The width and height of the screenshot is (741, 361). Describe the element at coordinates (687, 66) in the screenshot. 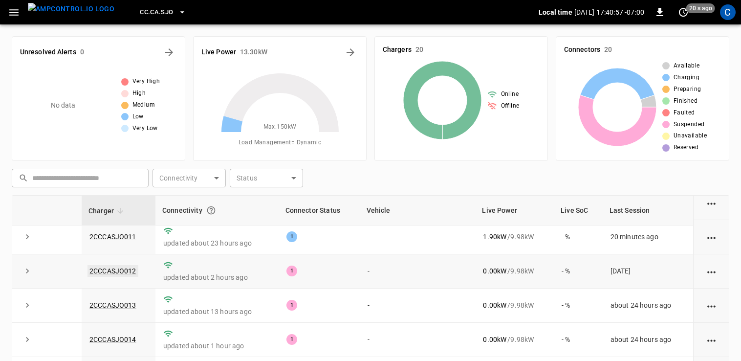

I see `span: Available` at that location.